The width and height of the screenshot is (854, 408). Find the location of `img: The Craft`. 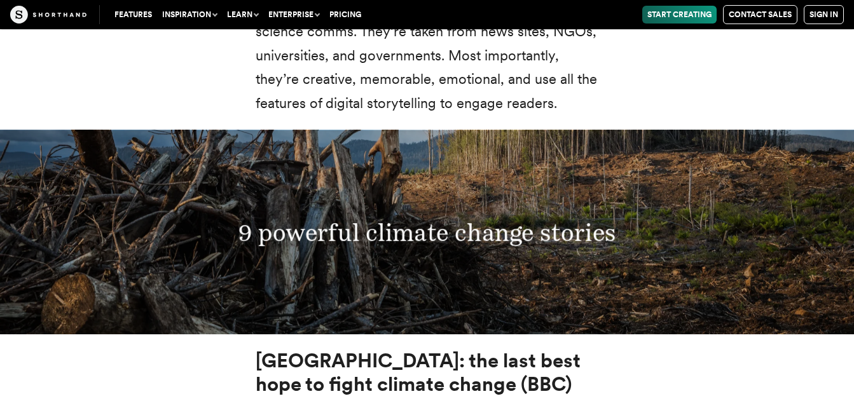

img: The Craft is located at coordinates (48, 15).